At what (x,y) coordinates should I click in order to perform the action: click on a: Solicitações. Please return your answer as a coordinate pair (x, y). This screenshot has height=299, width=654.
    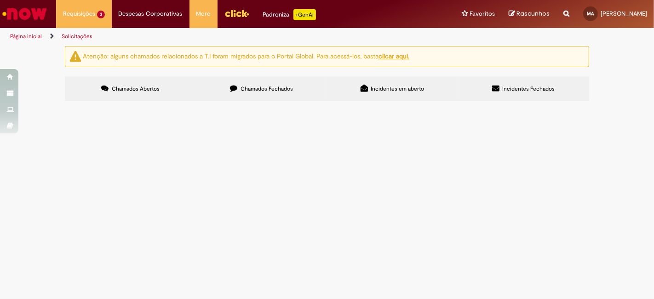
    Looking at the image, I should click on (77, 36).